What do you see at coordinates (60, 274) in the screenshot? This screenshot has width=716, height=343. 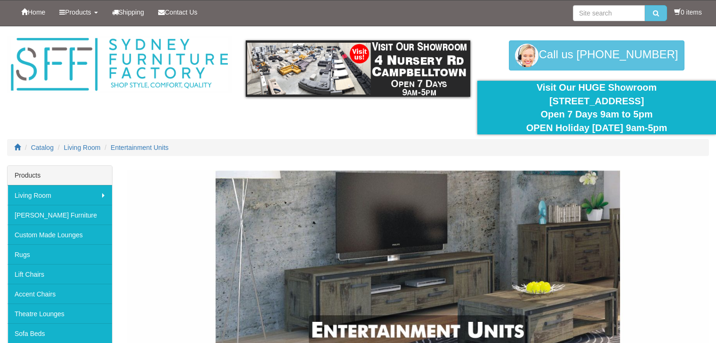 I see `a: Lift Chairs` at bounding box center [60, 274].